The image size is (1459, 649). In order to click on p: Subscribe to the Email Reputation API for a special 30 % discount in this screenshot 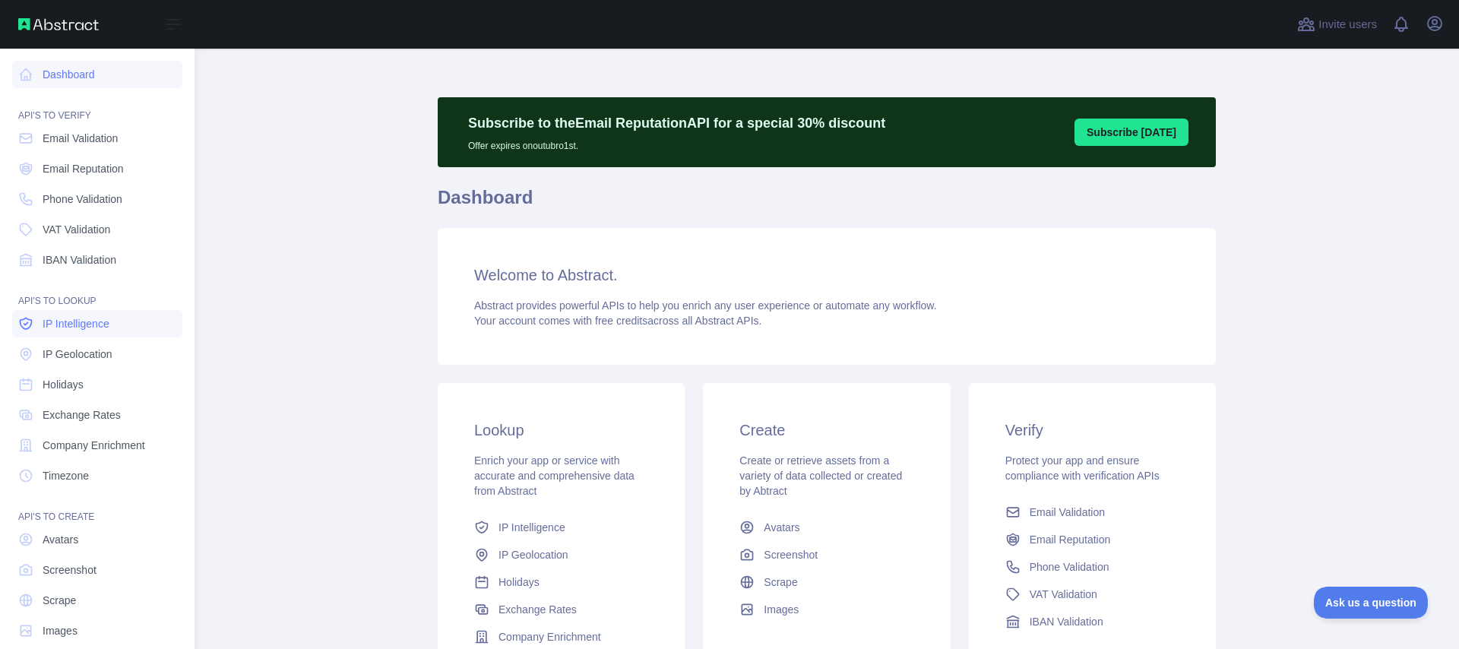, I will do `click(676, 123)`.